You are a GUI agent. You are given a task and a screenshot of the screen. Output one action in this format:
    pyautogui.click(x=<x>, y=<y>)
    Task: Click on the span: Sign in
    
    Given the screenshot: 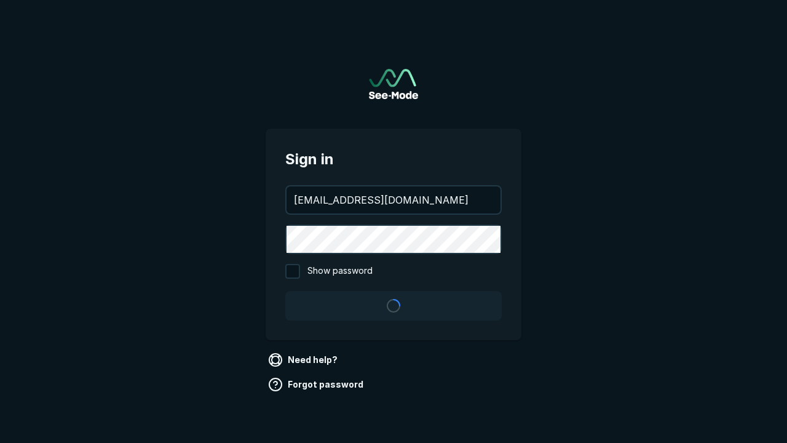 What is the action you would take?
    pyautogui.click(x=394, y=159)
    